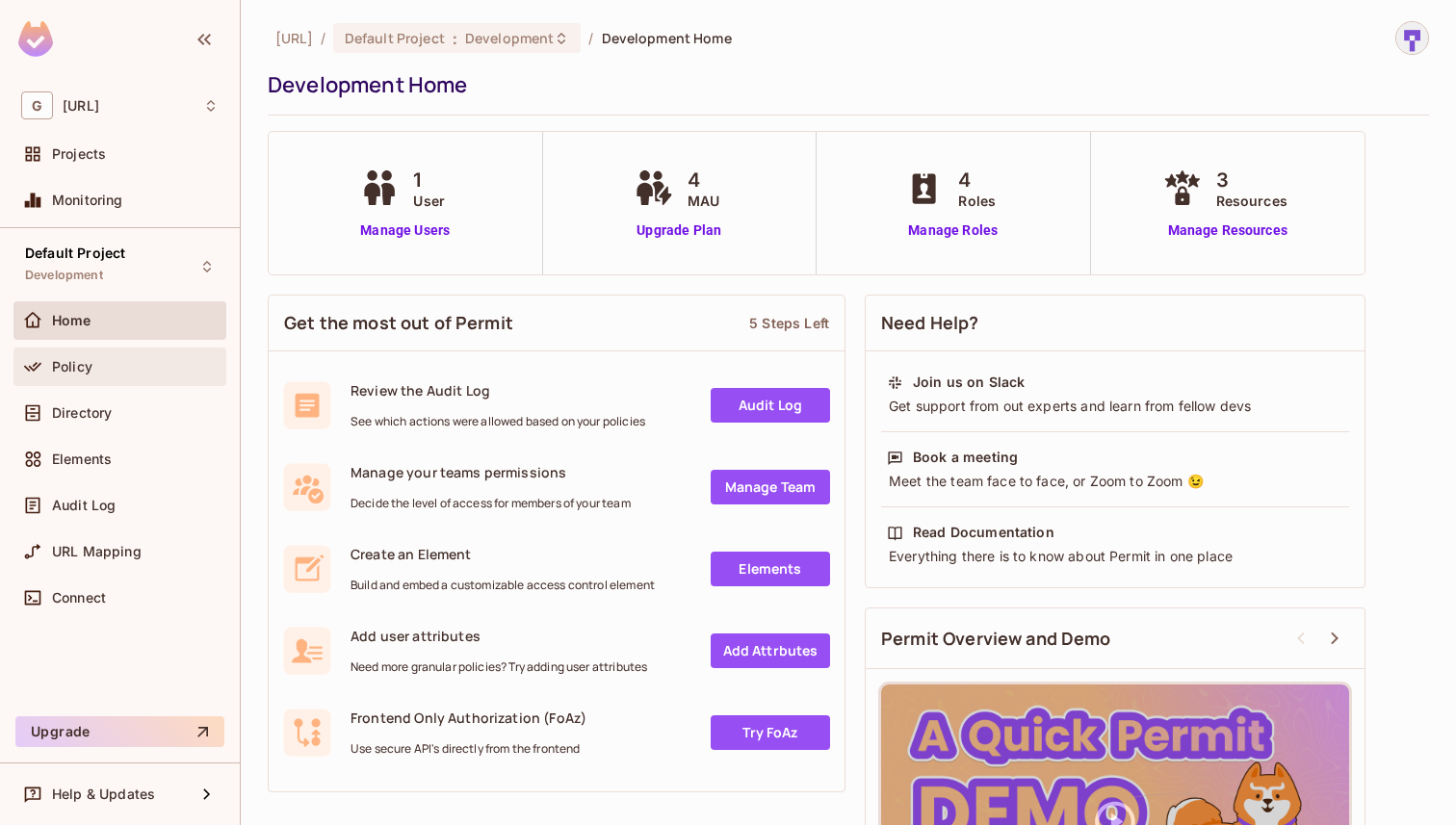  I want to click on span: Policy, so click(72, 367).